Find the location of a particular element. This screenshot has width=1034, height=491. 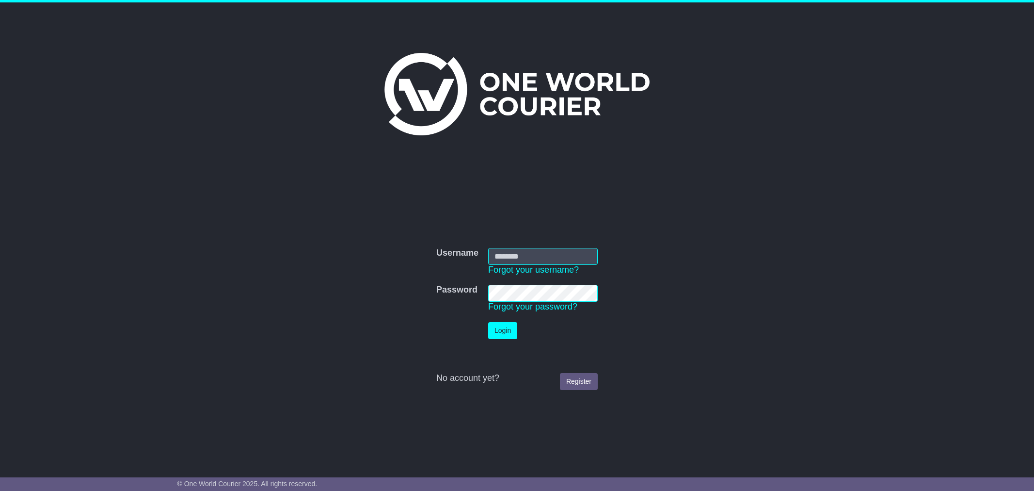

span: © One World Courier 2025. All rights reserved. is located at coordinates (247, 484).